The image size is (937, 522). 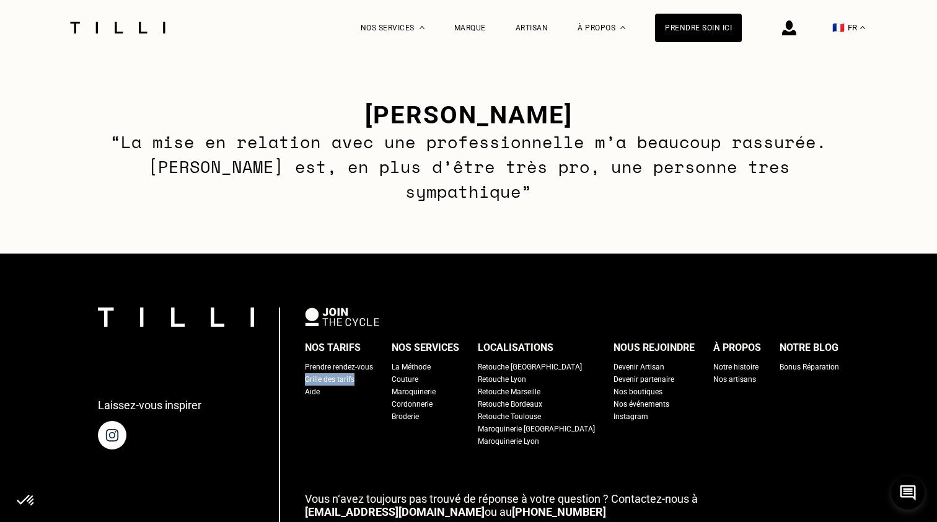 What do you see at coordinates (631, 417) in the screenshot?
I see `a: Instagram` at bounding box center [631, 417].